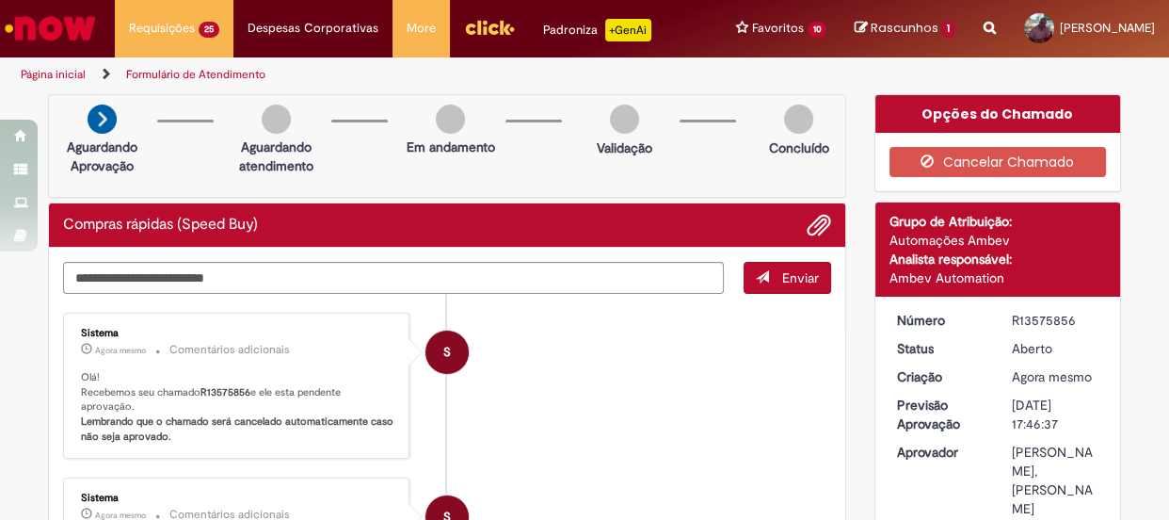 This screenshot has width=1169, height=520. Describe the element at coordinates (490, 27) in the screenshot. I see `img: click_logo_yellow_360x200.png` at that location.